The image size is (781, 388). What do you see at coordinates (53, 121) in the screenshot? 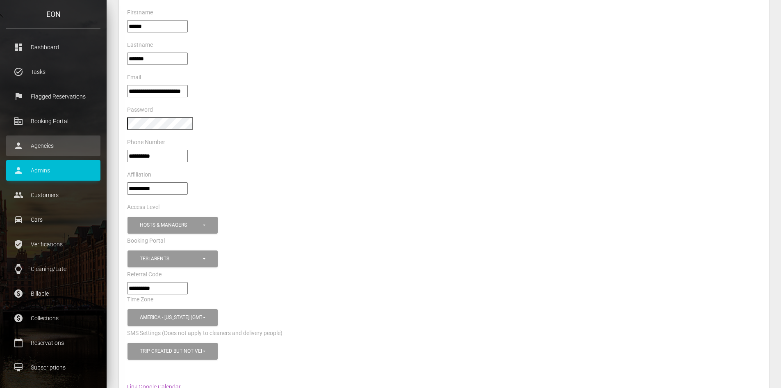
I see `a: corporate_fare Booking Portal` at bounding box center [53, 121].